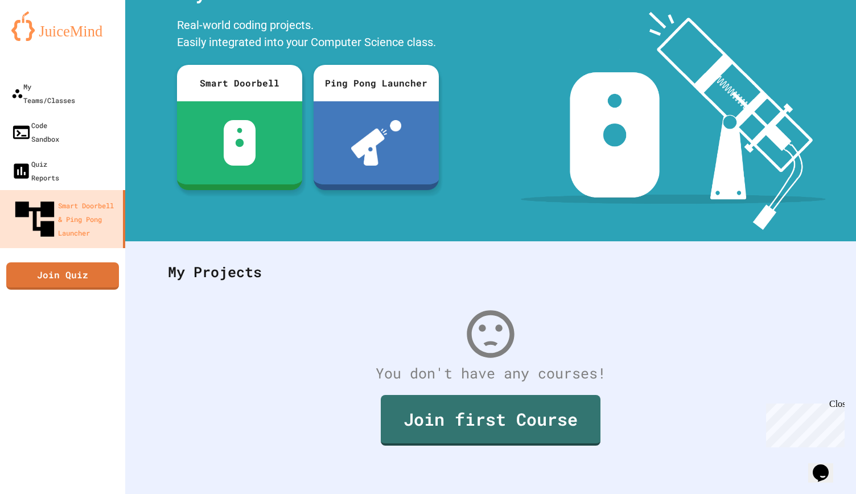 The height and width of the screenshot is (494, 856). Describe the element at coordinates (240, 83) in the screenshot. I see `div: Smart Doorbell` at that location.